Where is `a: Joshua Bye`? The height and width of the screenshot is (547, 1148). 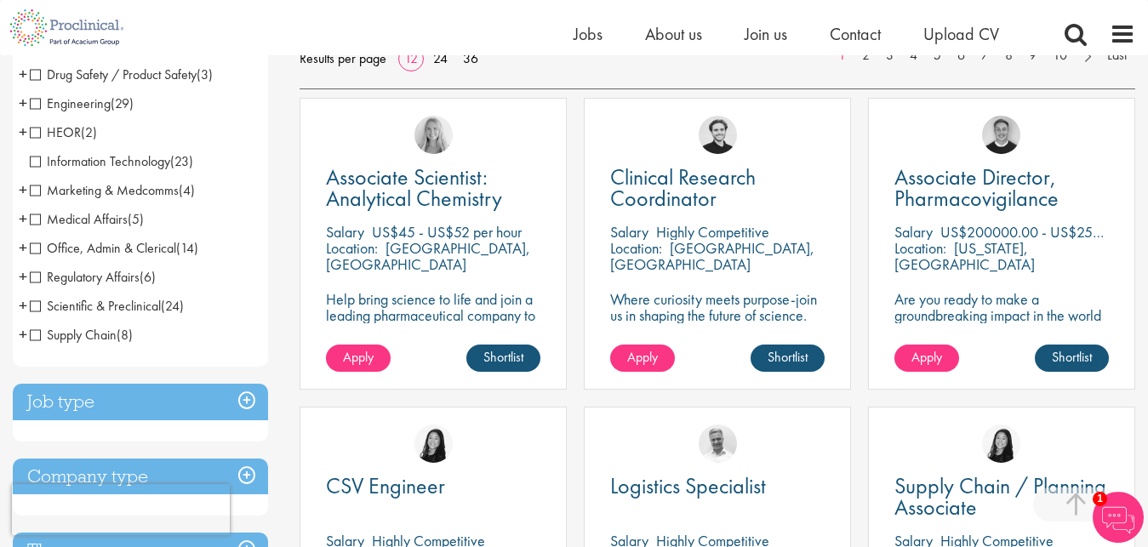 a: Joshua Bye is located at coordinates (717, 443).